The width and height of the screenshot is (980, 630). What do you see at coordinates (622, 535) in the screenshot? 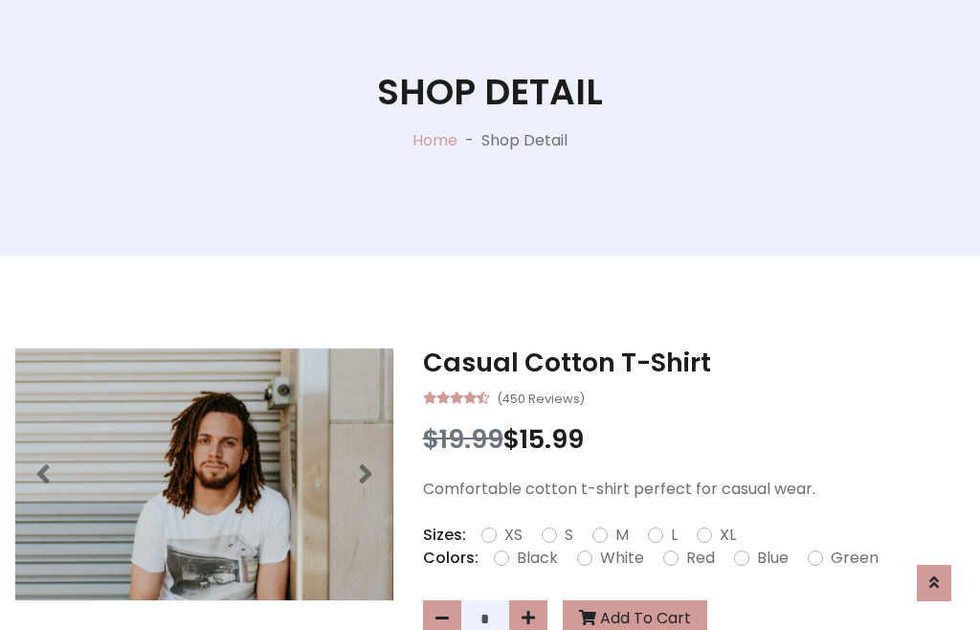
I see `label: M` at bounding box center [622, 535].